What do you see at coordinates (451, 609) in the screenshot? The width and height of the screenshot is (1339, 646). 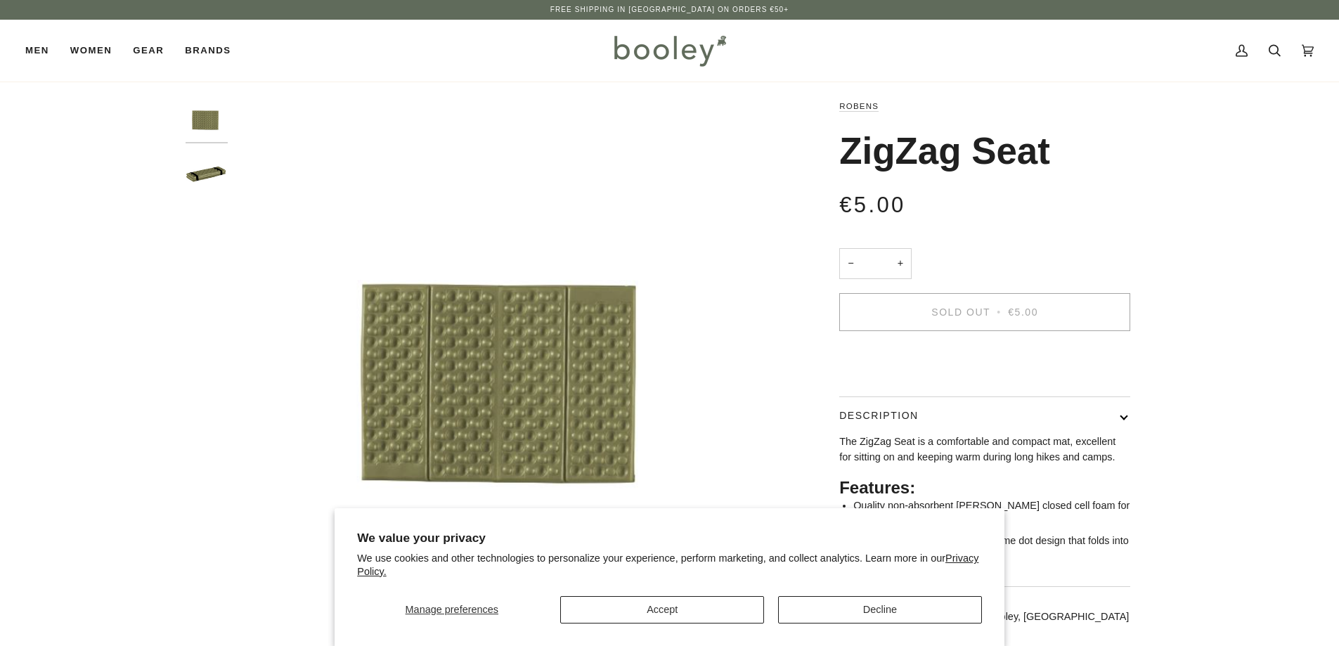 I see `button: Manage preferences` at bounding box center [451, 609].